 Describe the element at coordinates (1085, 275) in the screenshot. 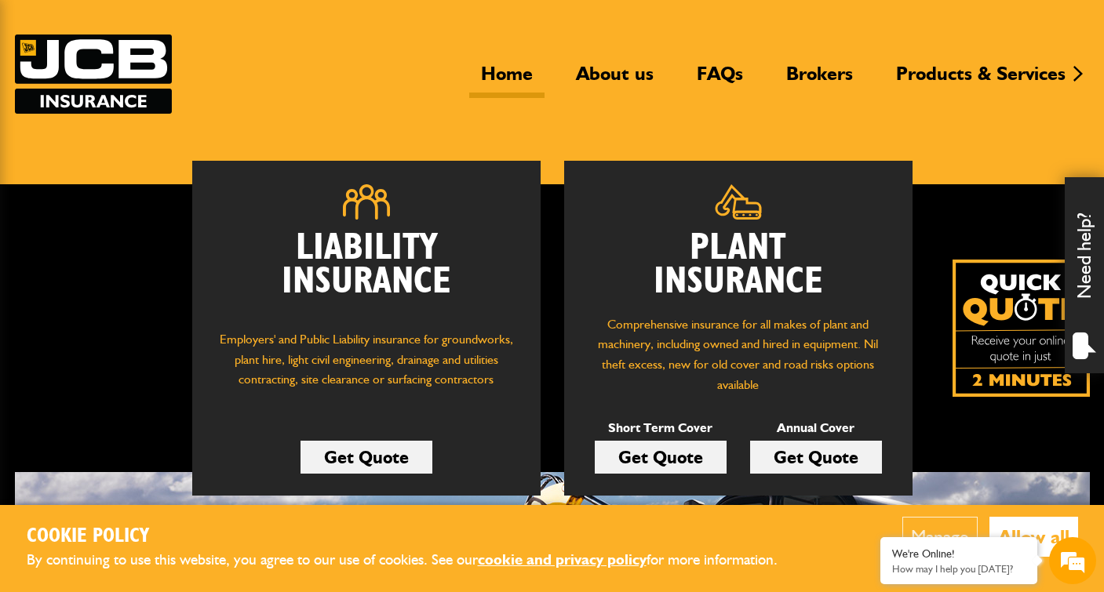

I see `div: Need help?` at that location.